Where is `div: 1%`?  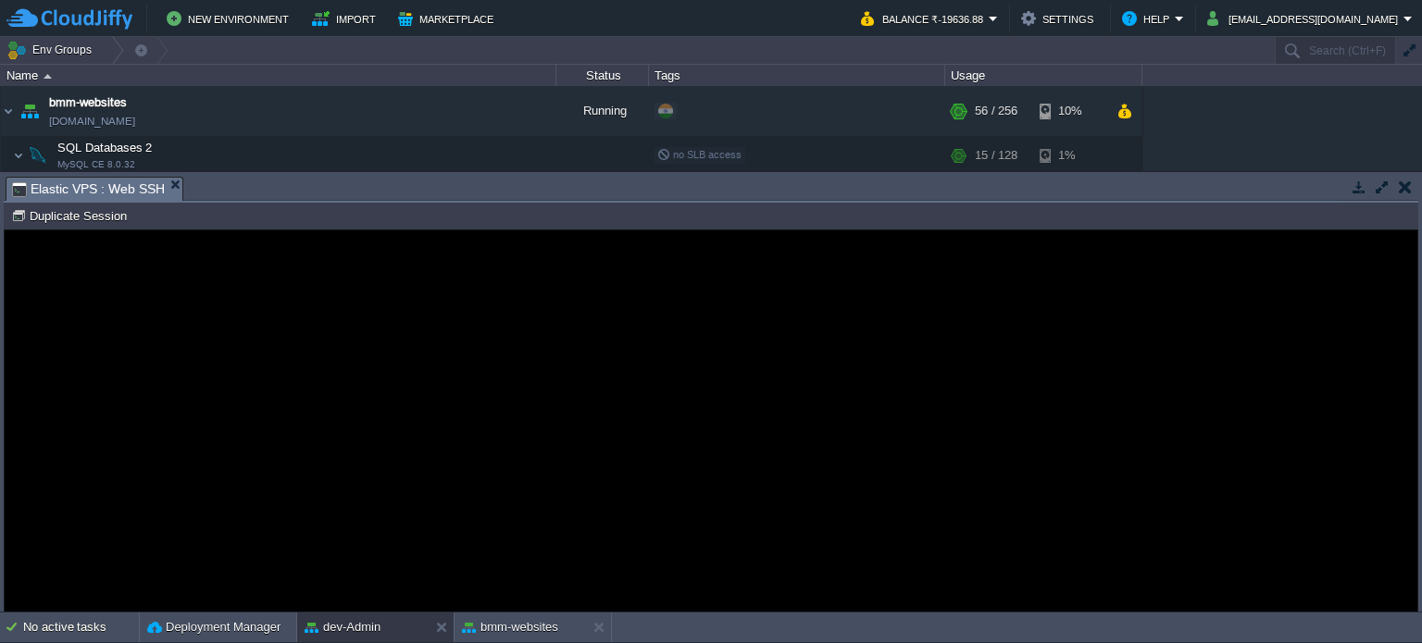 div: 1% is located at coordinates (1069, 156).